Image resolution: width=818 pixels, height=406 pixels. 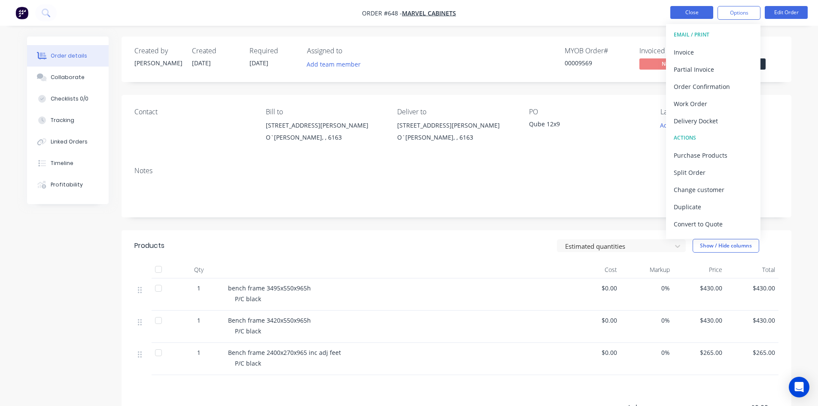 What do you see at coordinates (582, 125) in the screenshot?
I see `div: Qube 12x9` at bounding box center [582, 125].